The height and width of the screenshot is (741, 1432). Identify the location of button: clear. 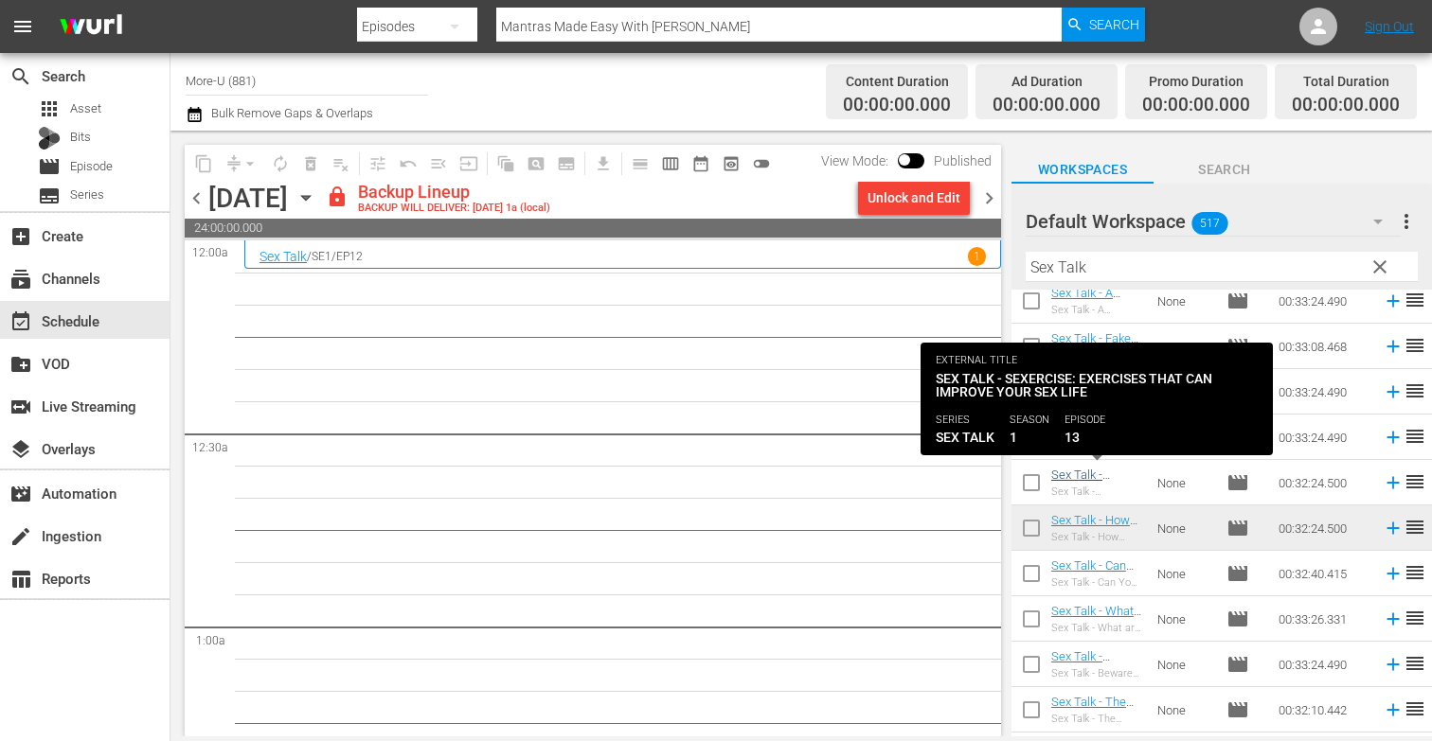
(1379, 266).